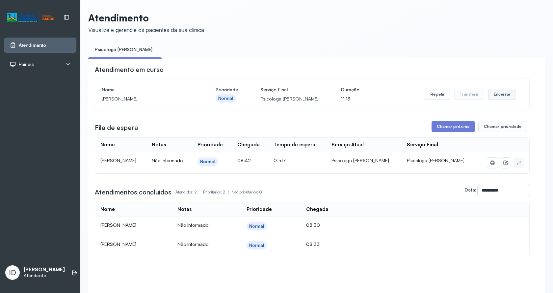  I want to click on div: Visualize e gerencie os pacientes da sua clínica, so click(146, 30).